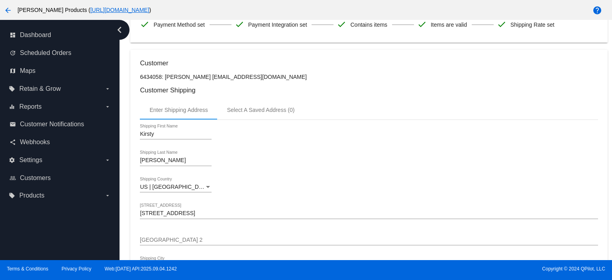 The width and height of the screenshot is (612, 280). I want to click on input: Shipping Street 2, so click(368, 240).